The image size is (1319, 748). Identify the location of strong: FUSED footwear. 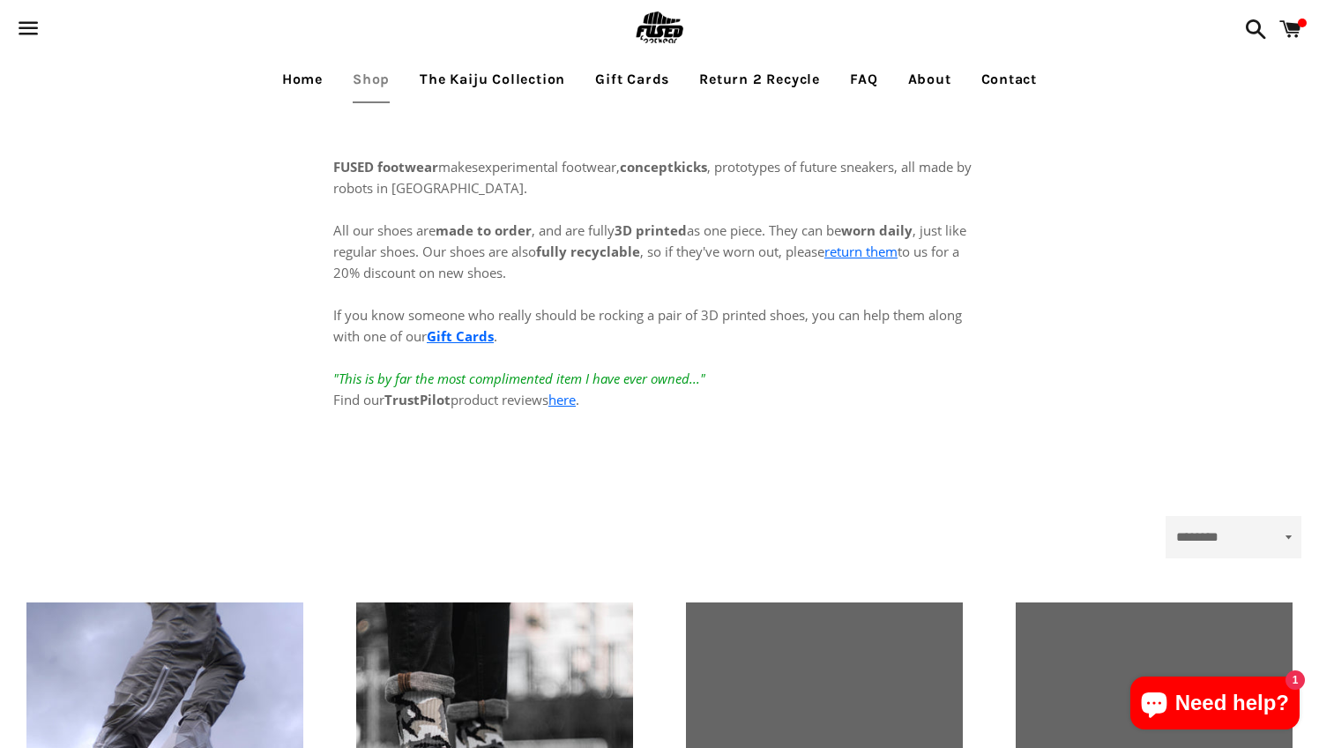
(385, 167).